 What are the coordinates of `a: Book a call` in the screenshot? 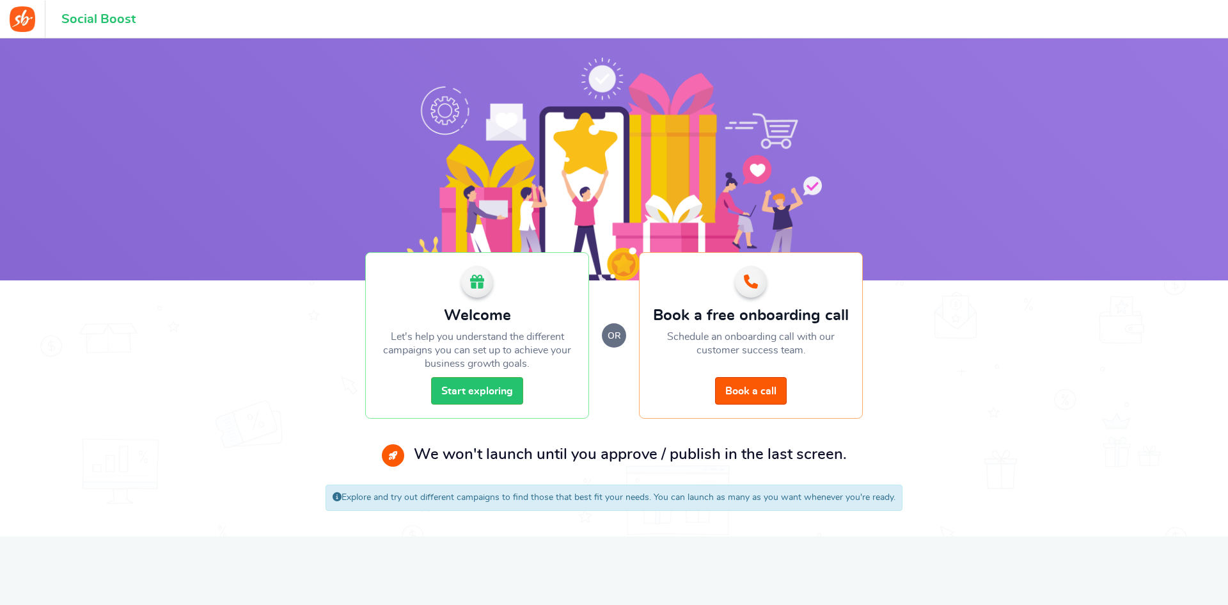 It's located at (751, 390).